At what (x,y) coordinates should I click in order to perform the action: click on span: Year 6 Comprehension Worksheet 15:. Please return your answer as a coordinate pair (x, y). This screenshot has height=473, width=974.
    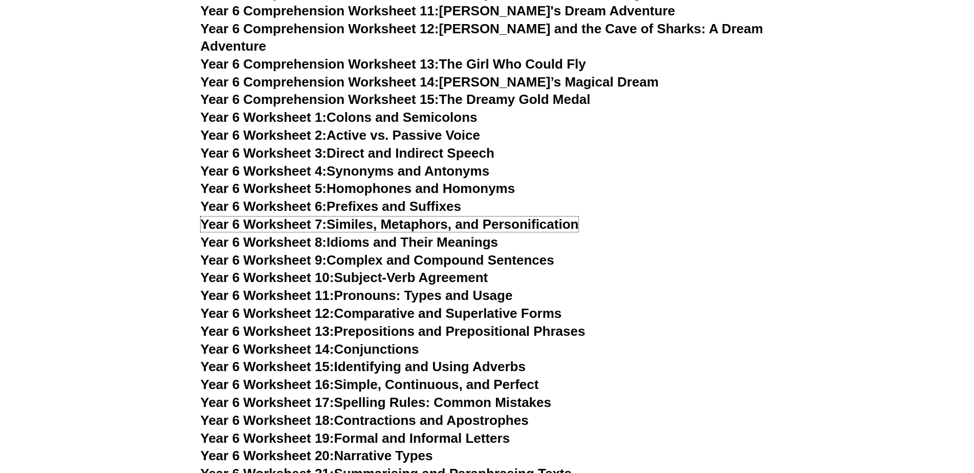
    Looking at the image, I should click on (320, 99).